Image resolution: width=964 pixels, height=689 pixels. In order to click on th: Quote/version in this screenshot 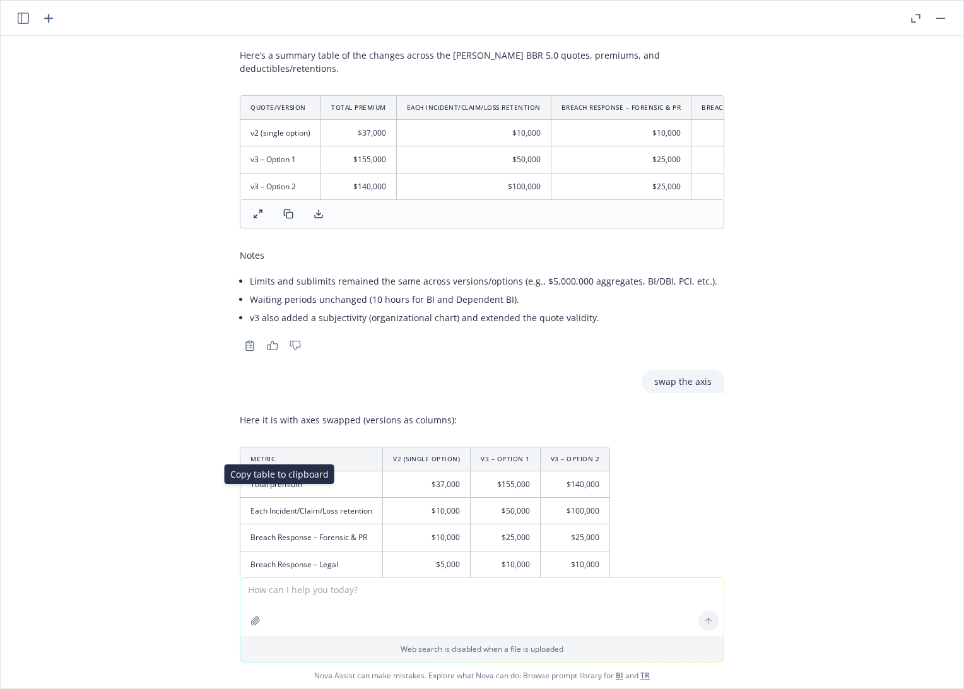, I will do `click(281, 108)`.